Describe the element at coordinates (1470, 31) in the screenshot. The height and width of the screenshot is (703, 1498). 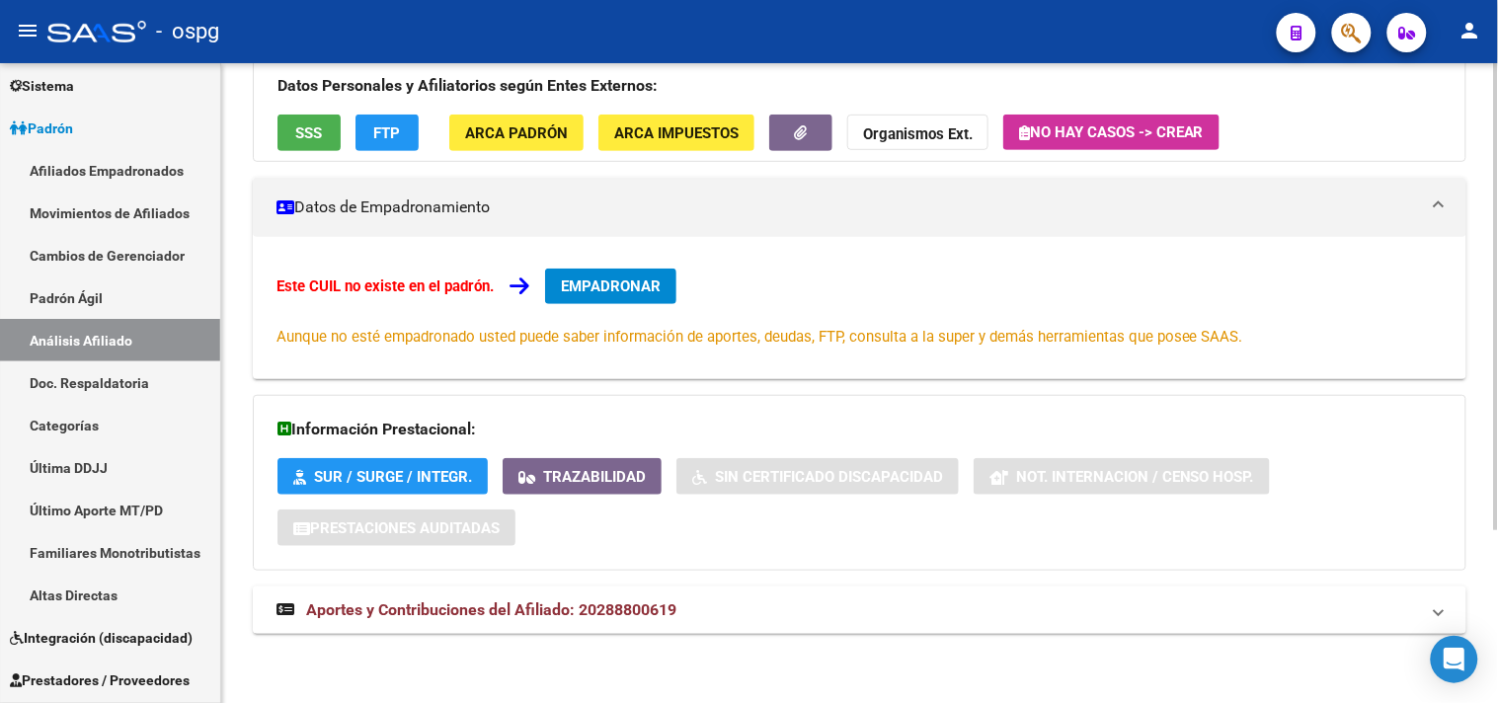
I see `mat-icon: person` at that location.